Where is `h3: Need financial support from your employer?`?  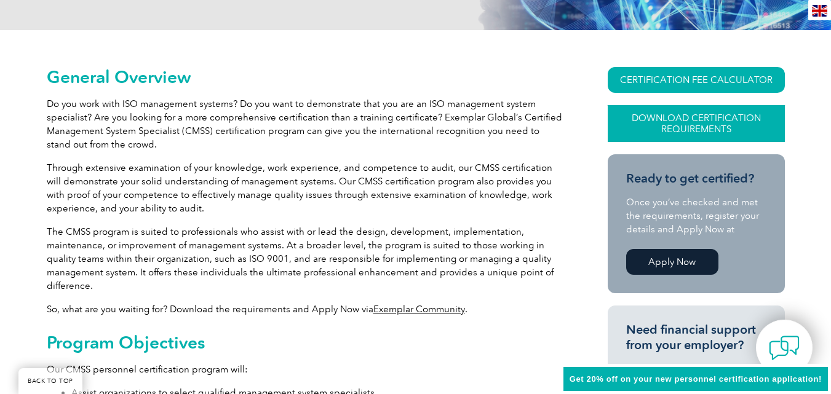
h3: Need financial support from your employer? is located at coordinates (696, 338).